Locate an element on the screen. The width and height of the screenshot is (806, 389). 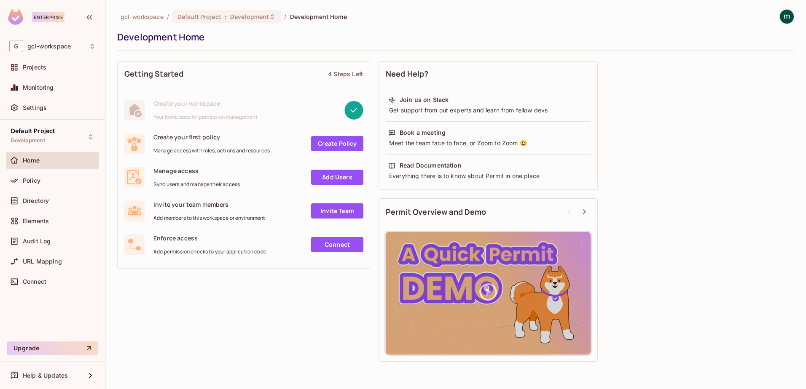
span: URL Mapping is located at coordinates (42, 262).